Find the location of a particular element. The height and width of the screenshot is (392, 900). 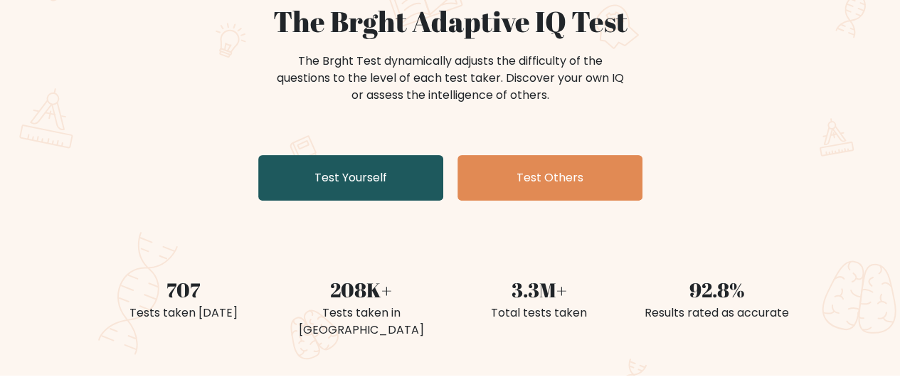

div: The Brght Test dynamically adjusts the difficulty of the questions to the level of each test take... is located at coordinates (450, 78).